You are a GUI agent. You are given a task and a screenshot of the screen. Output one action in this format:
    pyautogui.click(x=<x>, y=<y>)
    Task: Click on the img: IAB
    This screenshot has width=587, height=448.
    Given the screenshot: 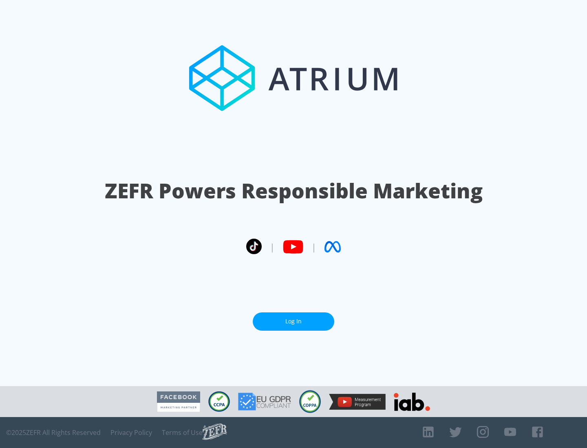 What is the action you would take?
    pyautogui.click(x=412, y=402)
    